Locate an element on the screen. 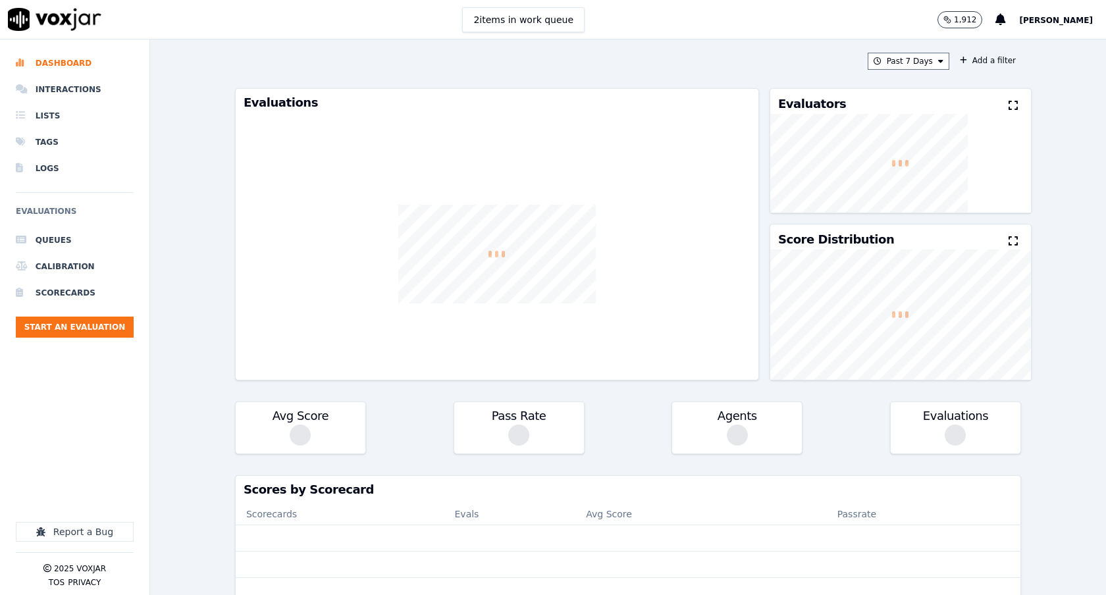 The width and height of the screenshot is (1106, 595). li: Tags is located at coordinates (74, 142).